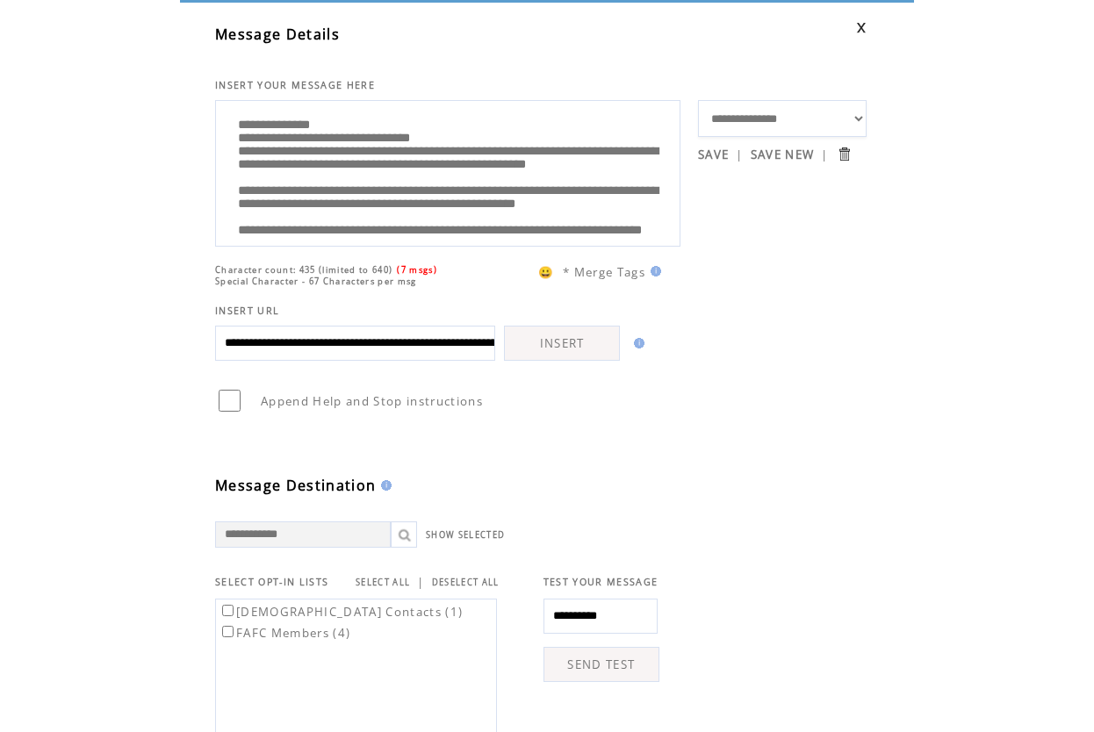 Image resolution: width=1094 pixels, height=732 pixels. I want to click on a: SEND TEST, so click(601, 664).